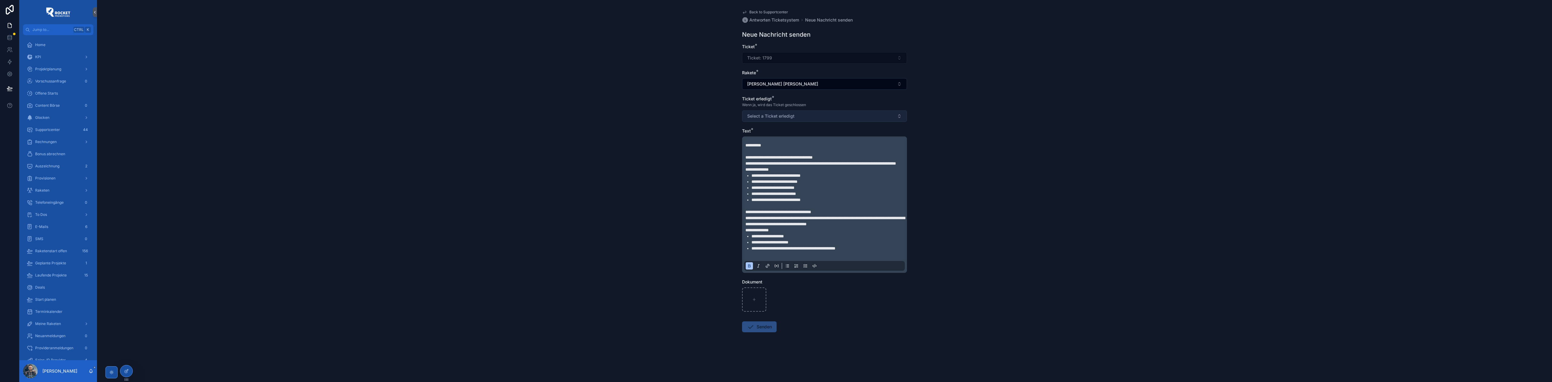 This screenshot has height=382, width=1552. Describe the element at coordinates (58, 166) in the screenshot. I see `a: Auszeichnung2` at that location.